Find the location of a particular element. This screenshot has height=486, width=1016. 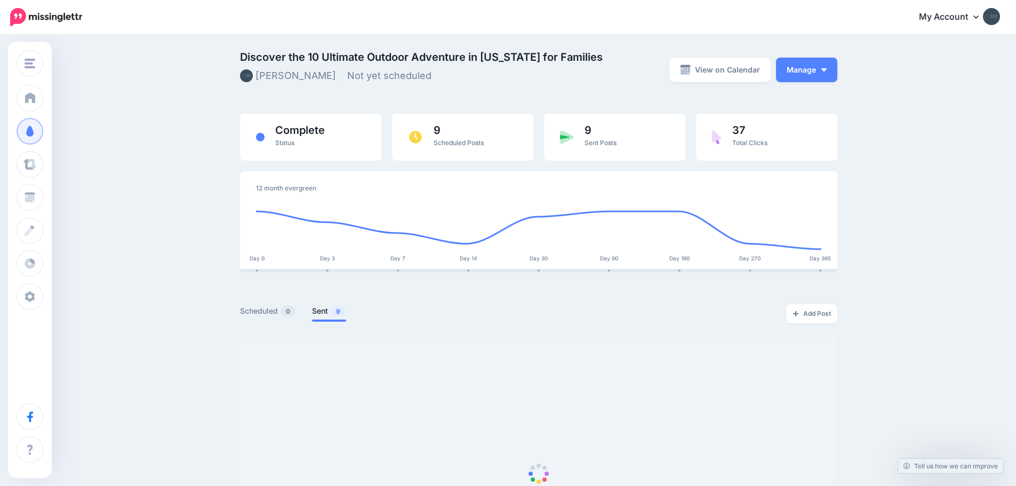

a: Add Post is located at coordinates (811, 314).